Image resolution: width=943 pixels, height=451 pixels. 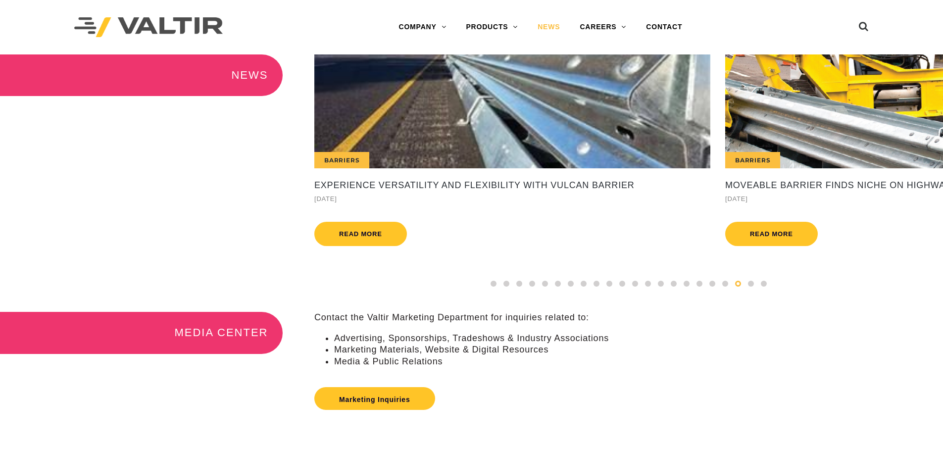 I want to click on a: COMPANY, so click(x=422, y=27).